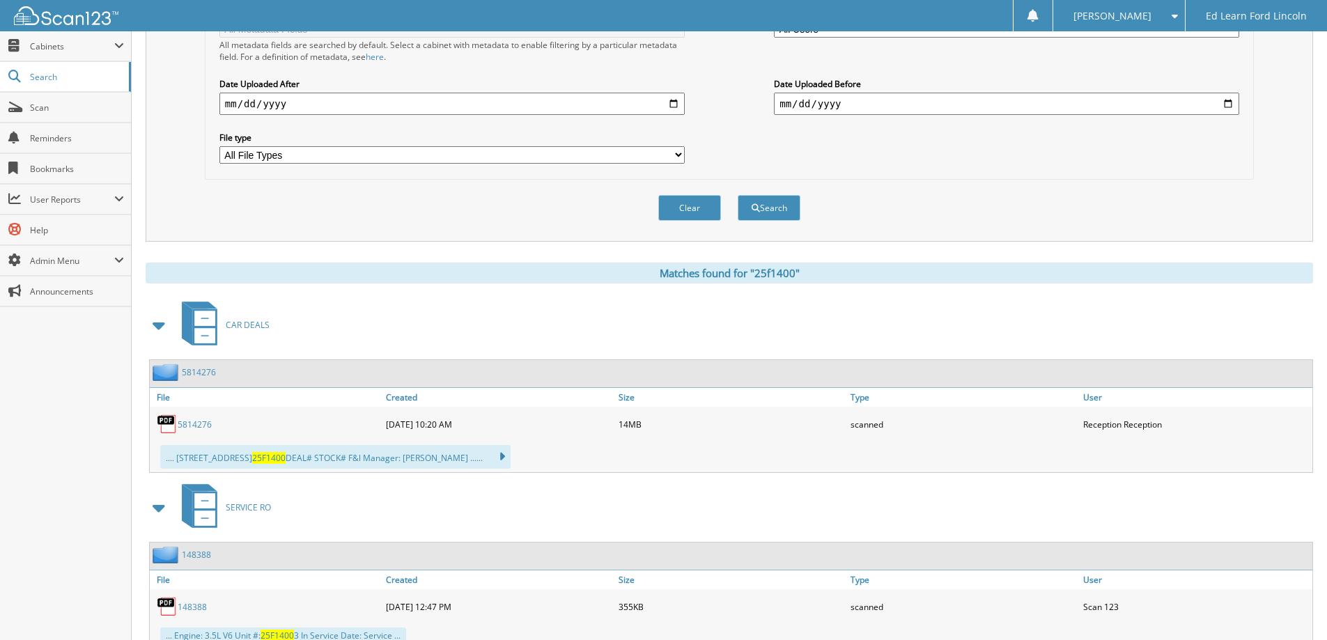 The width and height of the screenshot is (1327, 640). I want to click on span: 25F1400, so click(269, 458).